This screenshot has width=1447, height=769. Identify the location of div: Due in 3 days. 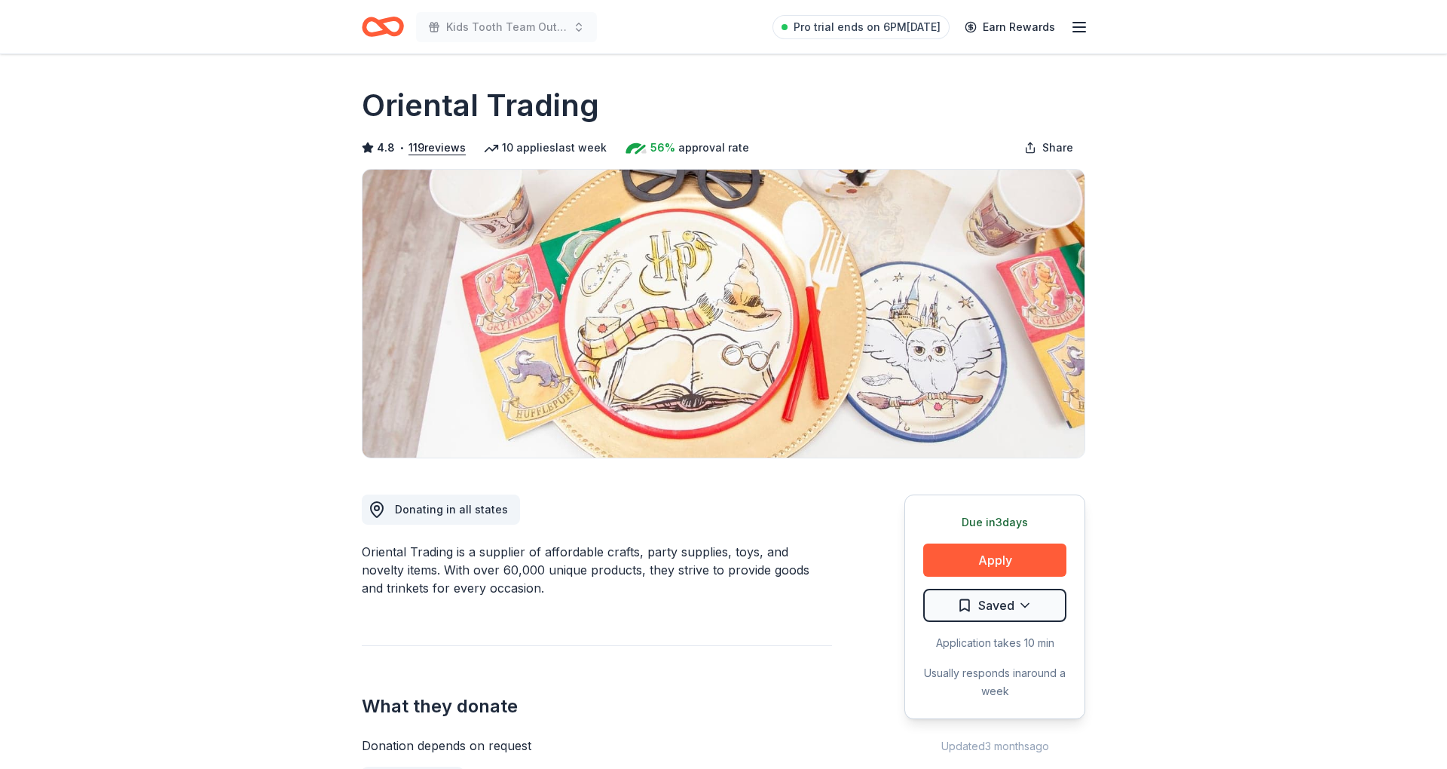
(995, 522).